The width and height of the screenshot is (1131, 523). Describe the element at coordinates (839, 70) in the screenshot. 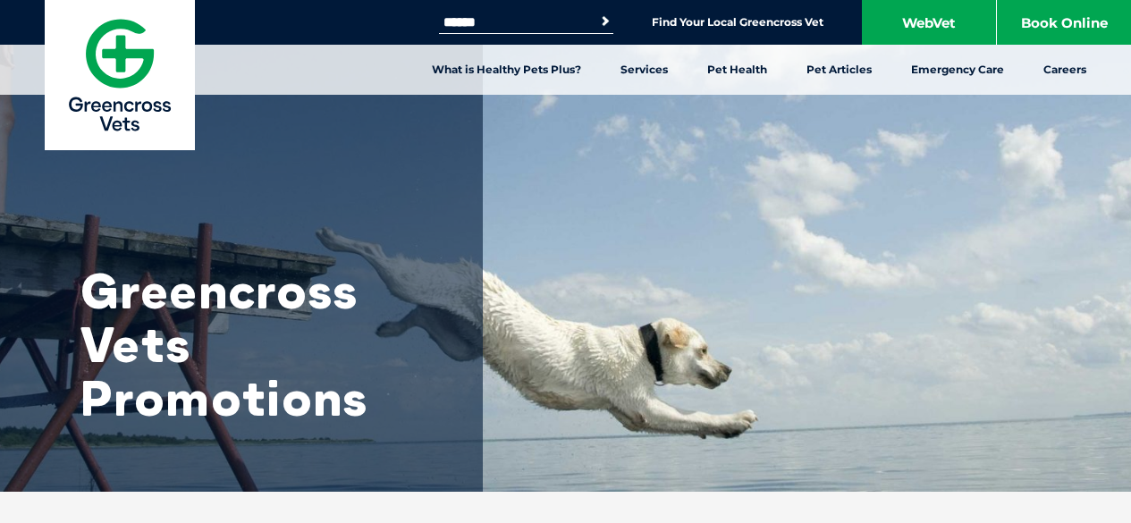

I see `a: Pet Articles` at that location.